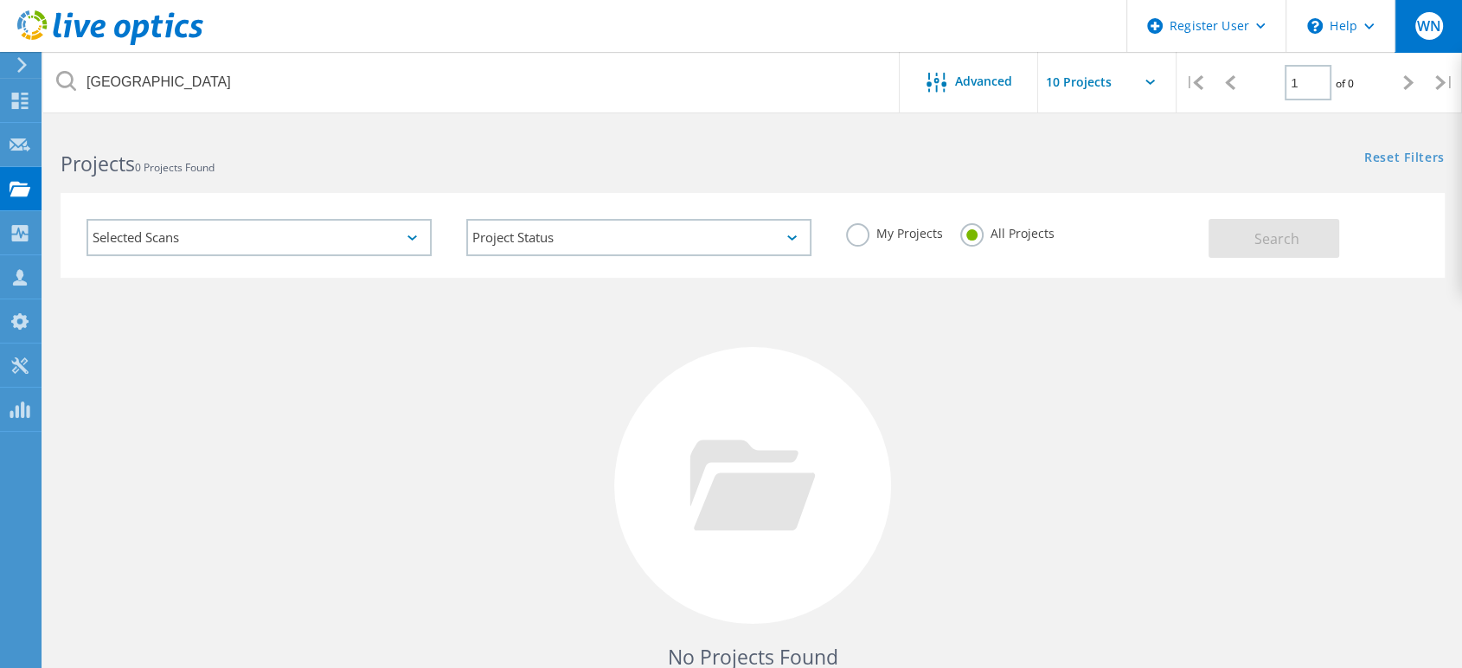 Image resolution: width=1462 pixels, height=668 pixels. I want to click on span: 0 Projects Found, so click(175, 167).